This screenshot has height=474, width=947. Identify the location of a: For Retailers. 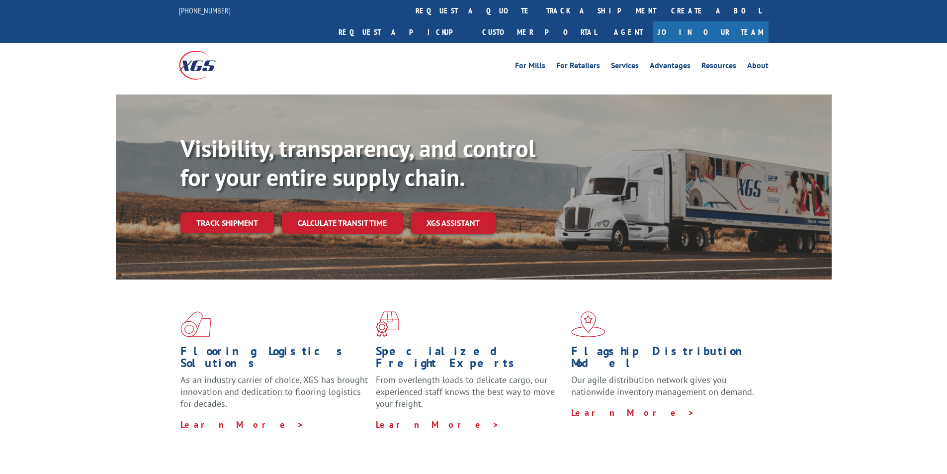
(578, 67).